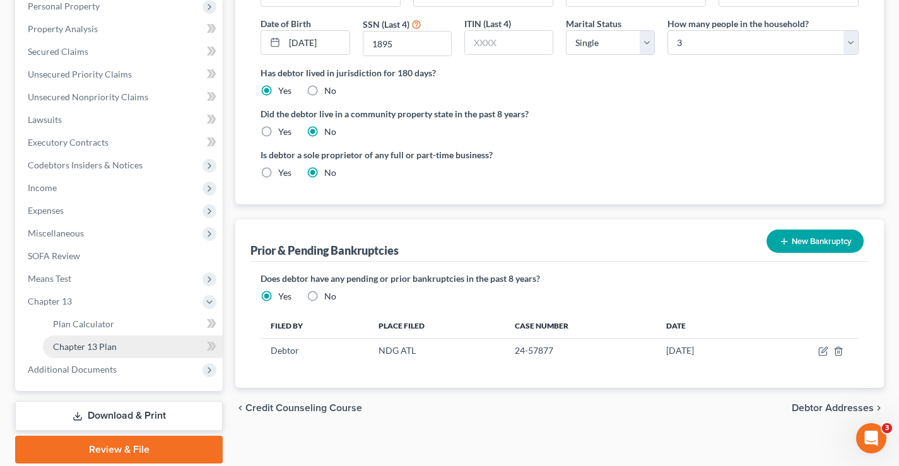 The image size is (899, 466). Describe the element at coordinates (88, 97) in the screenshot. I see `span: Unsecured Nonpriority Claims` at that location.